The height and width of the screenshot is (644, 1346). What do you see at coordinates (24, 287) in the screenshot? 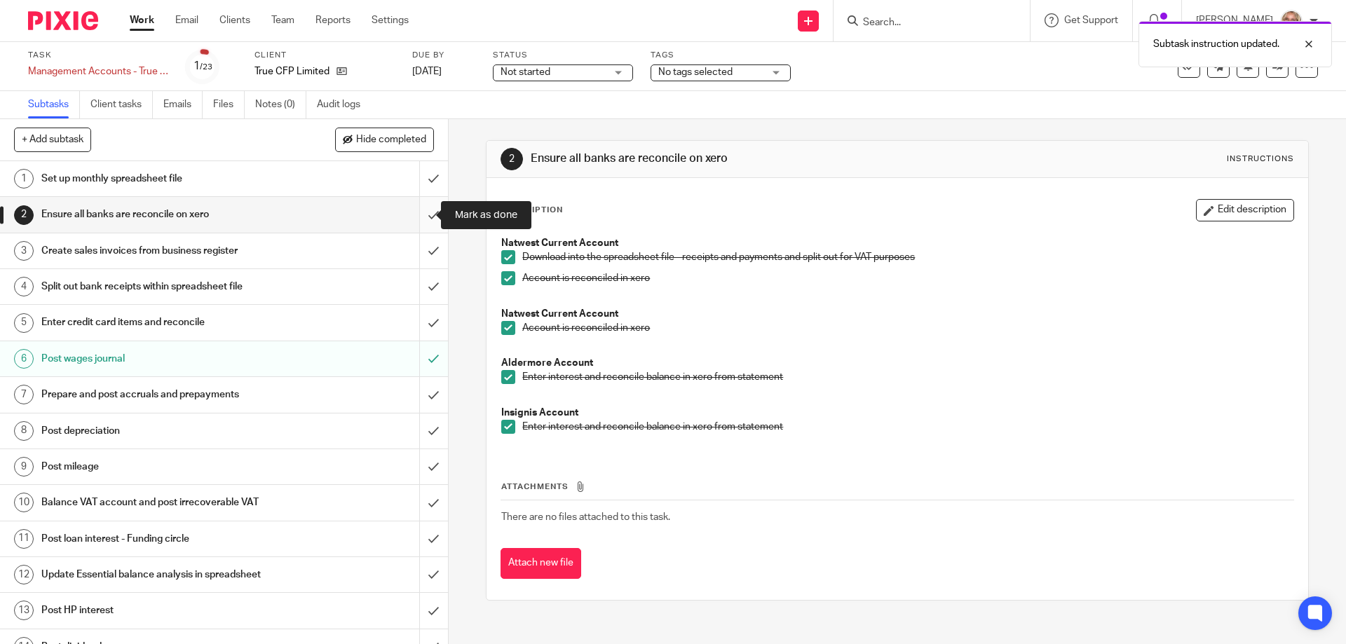
I see `div: 4` at bounding box center [24, 287].